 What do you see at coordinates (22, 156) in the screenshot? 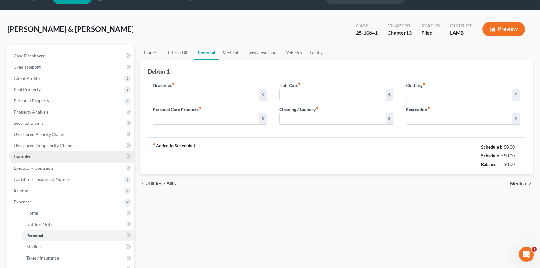
I see `span: Lawsuits` at bounding box center [22, 156].